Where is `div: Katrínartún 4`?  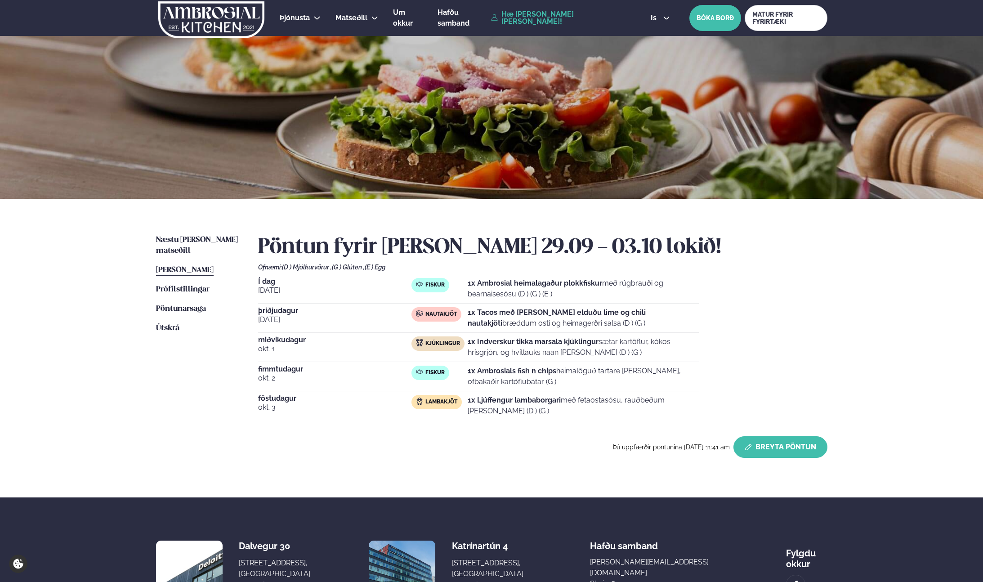 div: Katrínartún 4 is located at coordinates (488, 546).